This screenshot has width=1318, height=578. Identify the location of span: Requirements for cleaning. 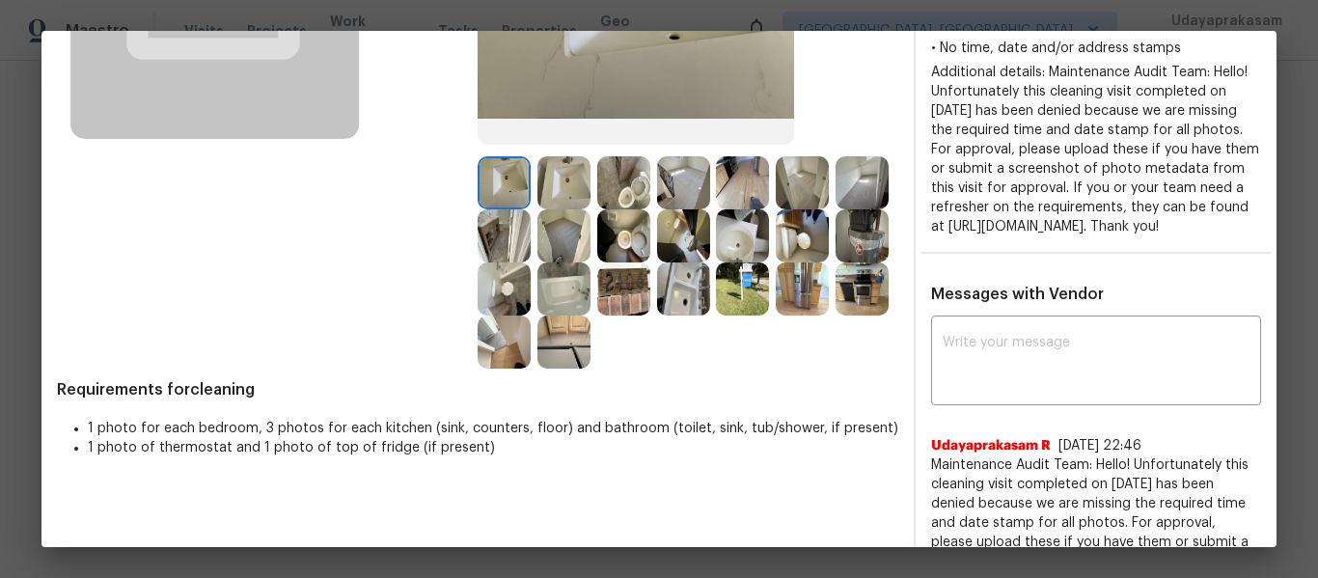
(477, 390).